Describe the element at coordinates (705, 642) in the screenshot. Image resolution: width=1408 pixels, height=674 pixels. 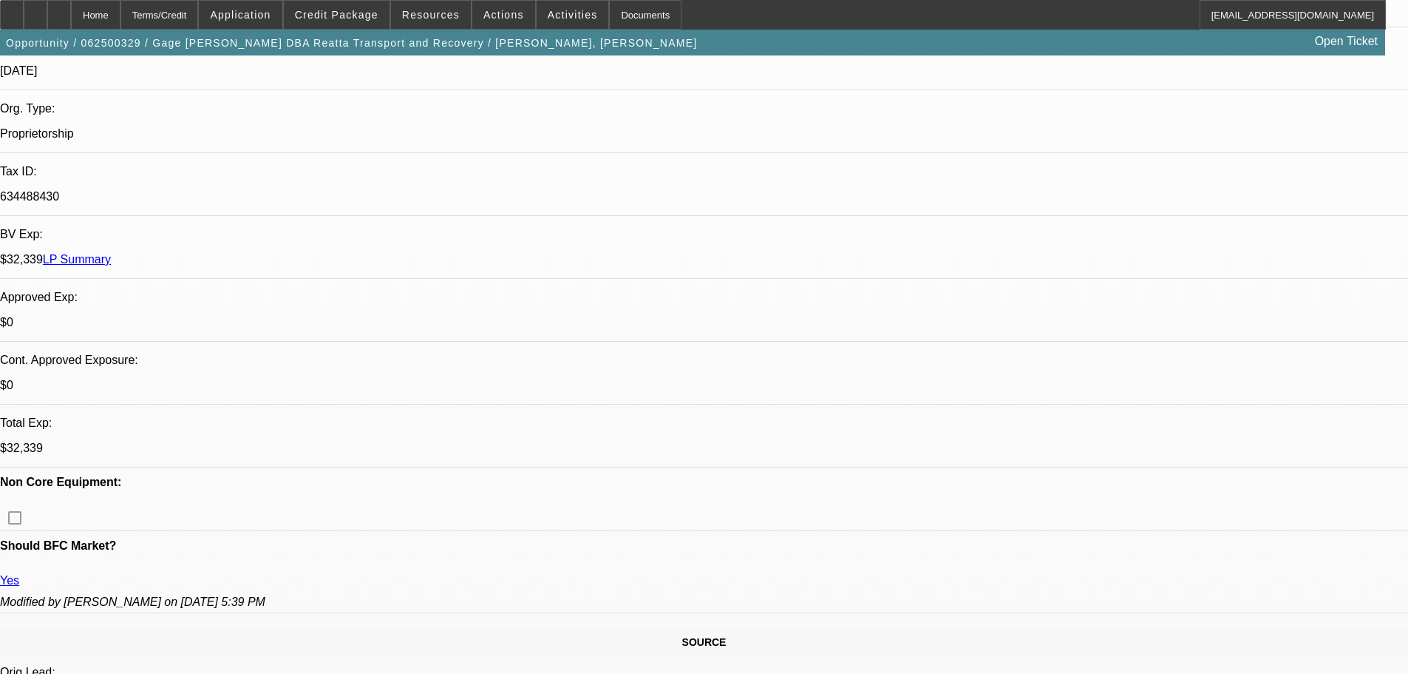
I see `span: SOURCE` at that location.